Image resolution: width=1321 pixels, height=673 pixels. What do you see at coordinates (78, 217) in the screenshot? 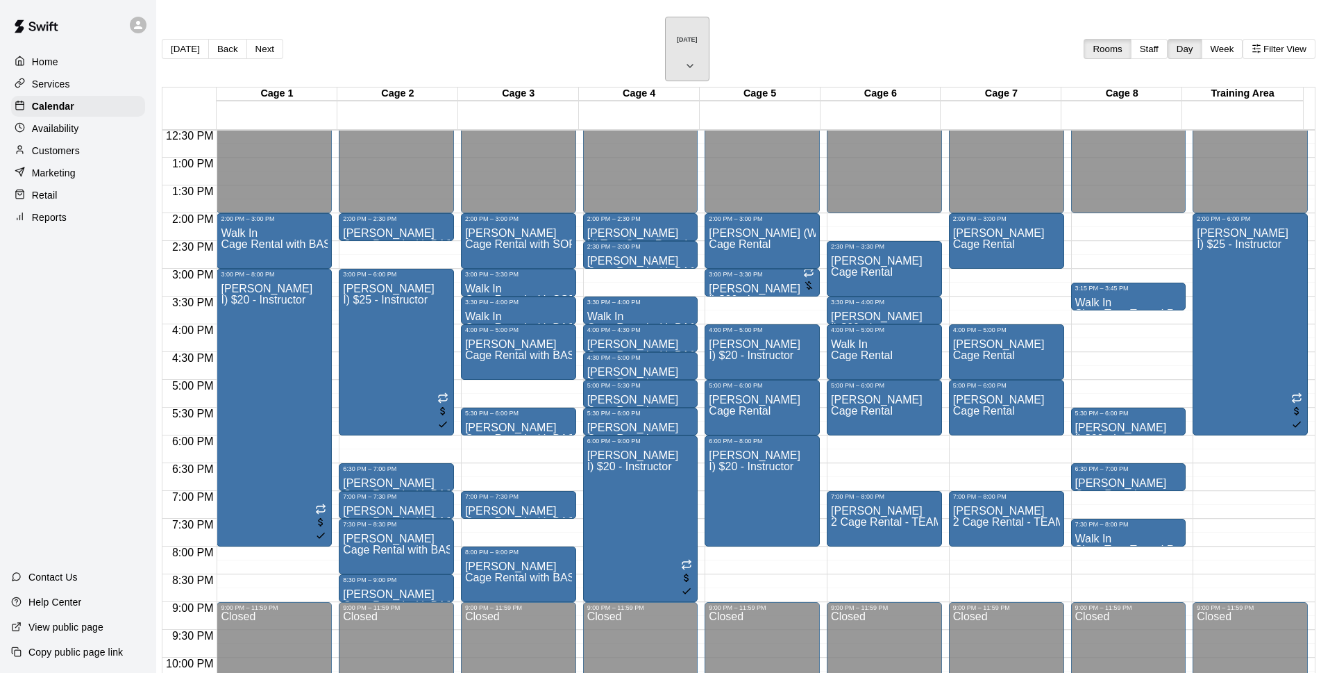
I see `a: Reports` at bounding box center [78, 217].